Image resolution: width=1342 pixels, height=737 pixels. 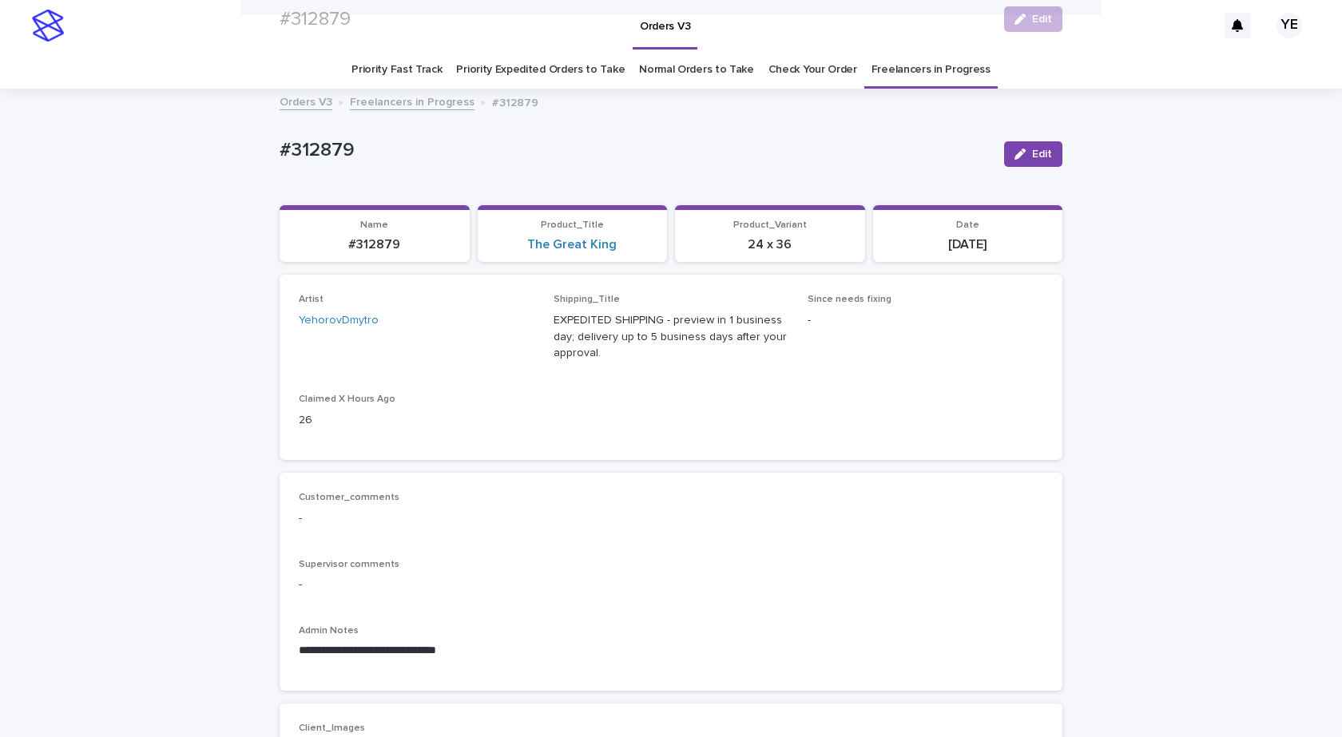 I want to click on a: Priority Fast Track, so click(x=396, y=69).